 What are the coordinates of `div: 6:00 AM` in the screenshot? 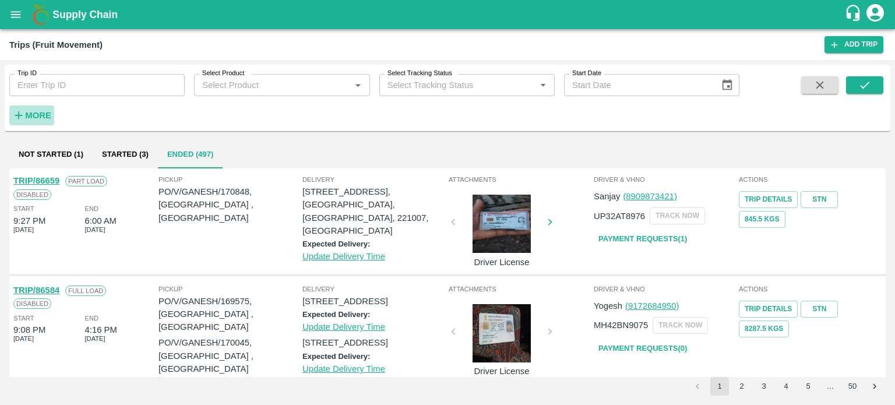 It's located at (101, 221).